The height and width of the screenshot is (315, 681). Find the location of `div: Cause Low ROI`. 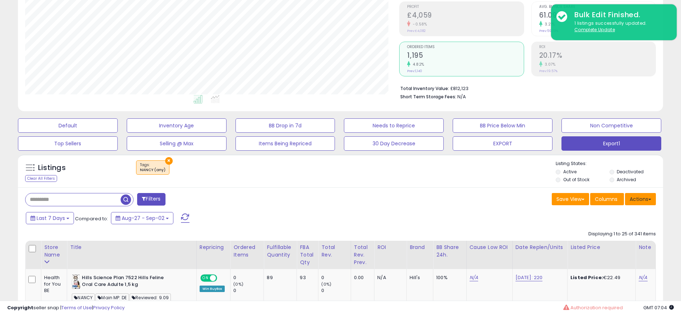

div: Cause Low ROI is located at coordinates (489, 247).